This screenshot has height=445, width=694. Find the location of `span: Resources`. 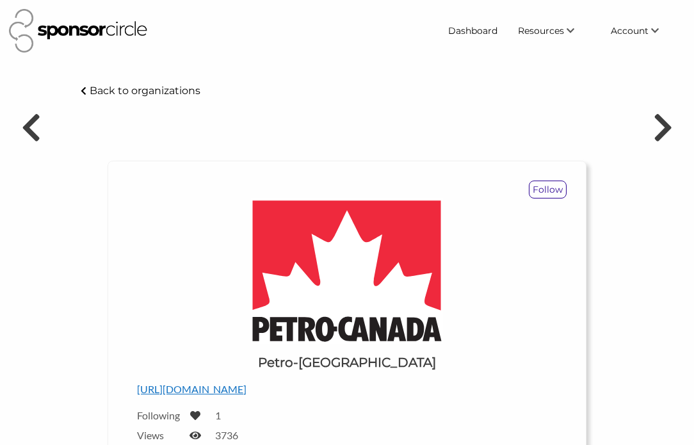

span: Resources is located at coordinates (541, 31).